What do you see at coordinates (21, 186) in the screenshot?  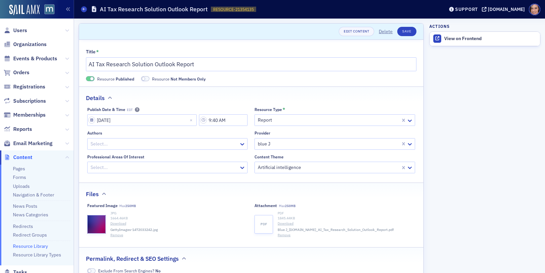 I see `a: Uploads` at bounding box center [21, 186].